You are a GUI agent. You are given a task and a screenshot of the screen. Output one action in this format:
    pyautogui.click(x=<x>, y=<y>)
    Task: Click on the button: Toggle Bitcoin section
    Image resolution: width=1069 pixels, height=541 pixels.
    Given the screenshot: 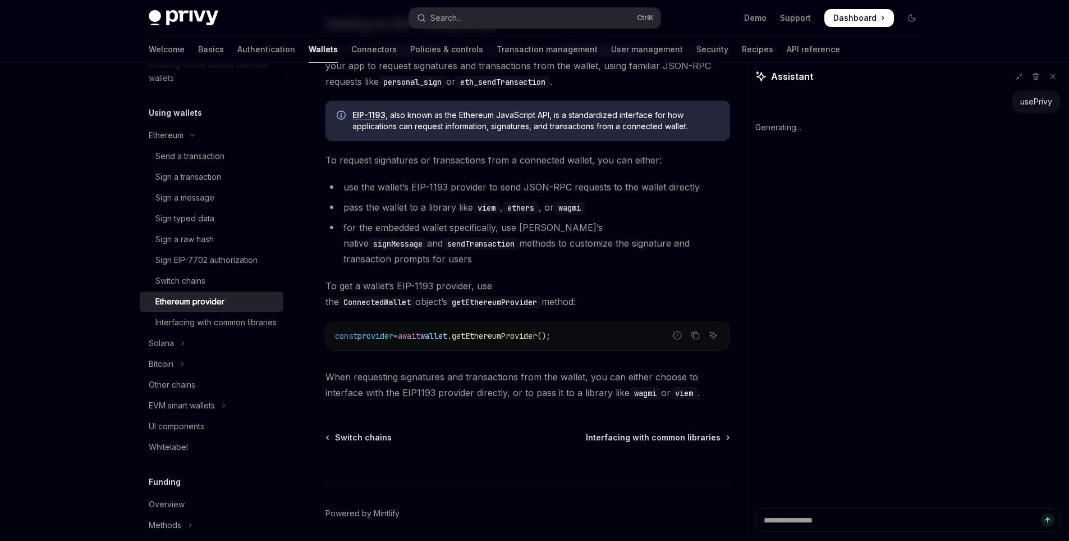 What is the action you would take?
    pyautogui.click(x=212, y=364)
    